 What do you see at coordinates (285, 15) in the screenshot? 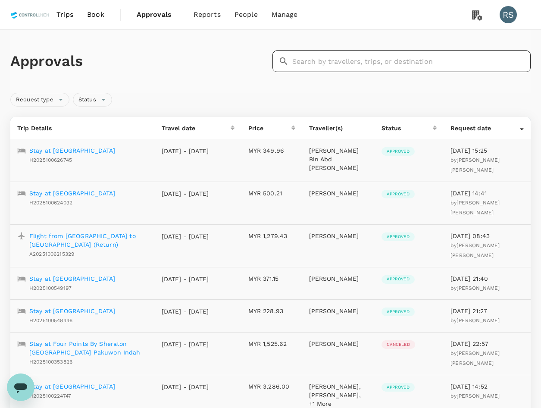
I see `span: Manage` at bounding box center [285, 15].